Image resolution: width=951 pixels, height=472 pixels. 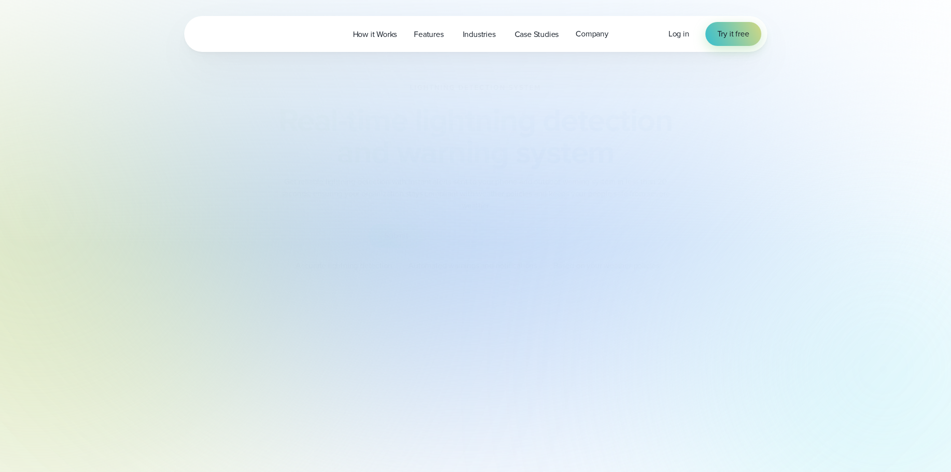 I want to click on span: Company, so click(x=592, y=34).